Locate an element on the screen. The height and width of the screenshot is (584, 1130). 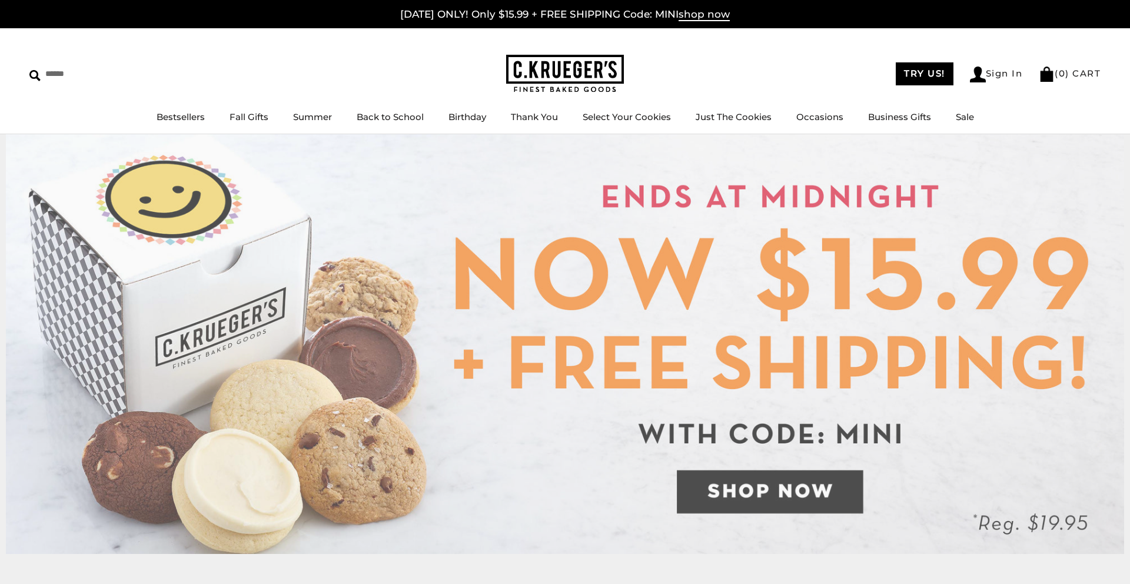
span: 0 is located at coordinates (1062, 73).